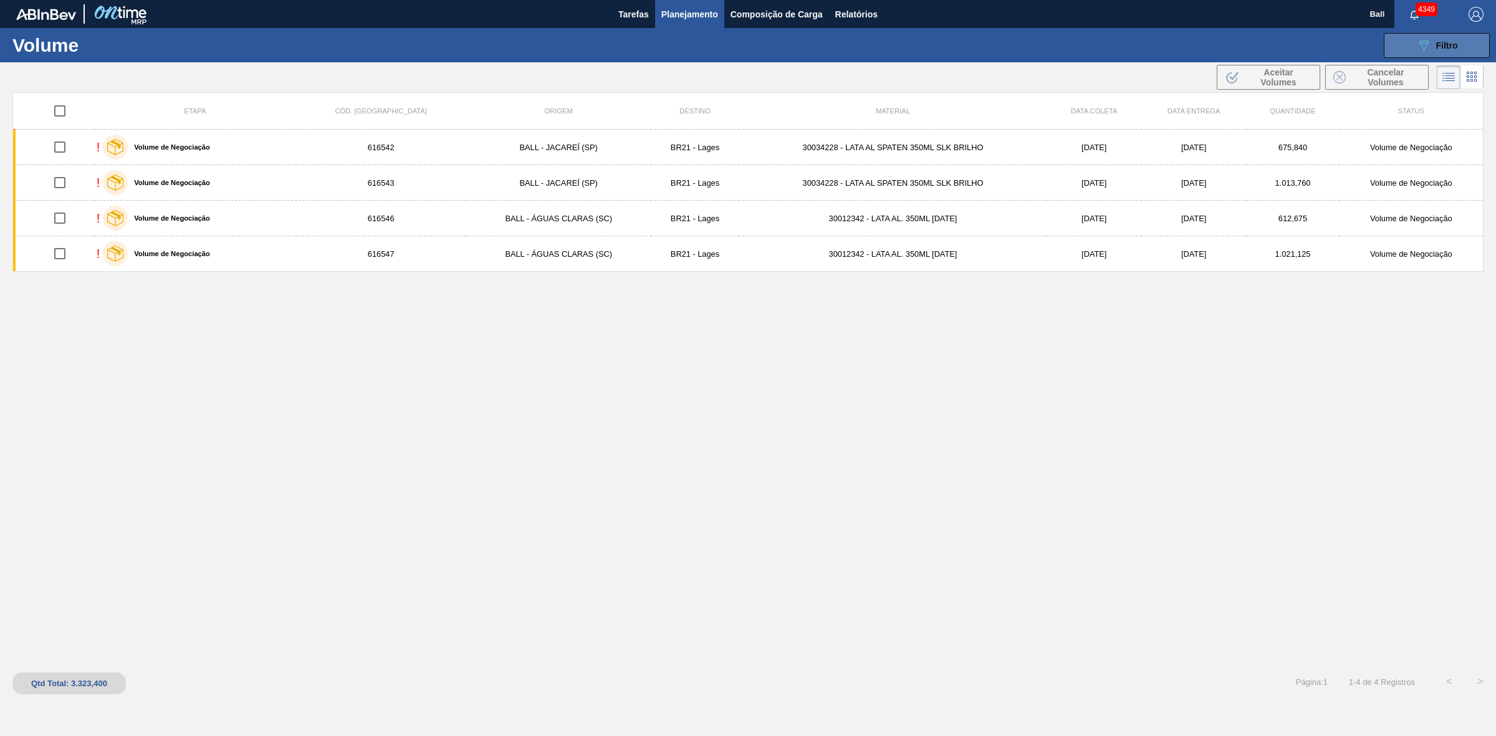 This screenshot has width=1496, height=736. What do you see at coordinates (1278, 77) in the screenshot?
I see `span: Aceitar Volumes` at bounding box center [1278, 77].